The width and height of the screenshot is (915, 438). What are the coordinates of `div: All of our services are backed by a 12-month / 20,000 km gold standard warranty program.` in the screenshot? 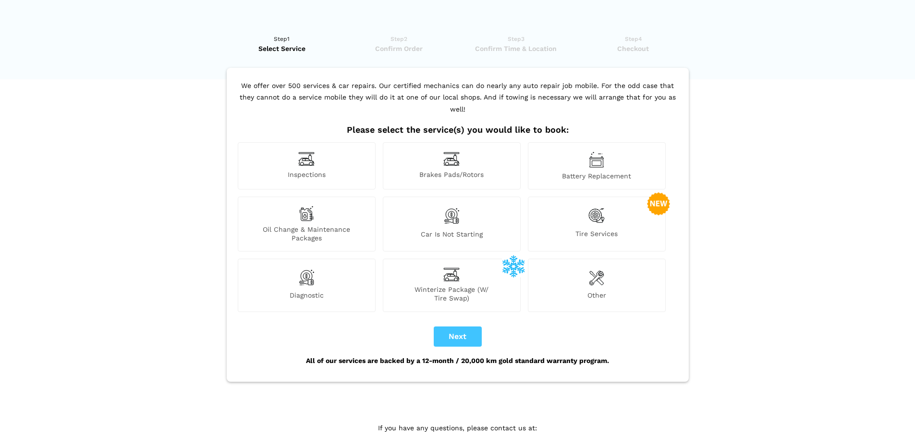 It's located at (458, 360).